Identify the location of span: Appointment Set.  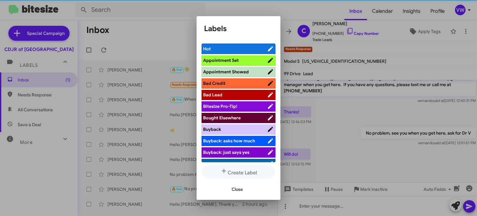
(221, 60).